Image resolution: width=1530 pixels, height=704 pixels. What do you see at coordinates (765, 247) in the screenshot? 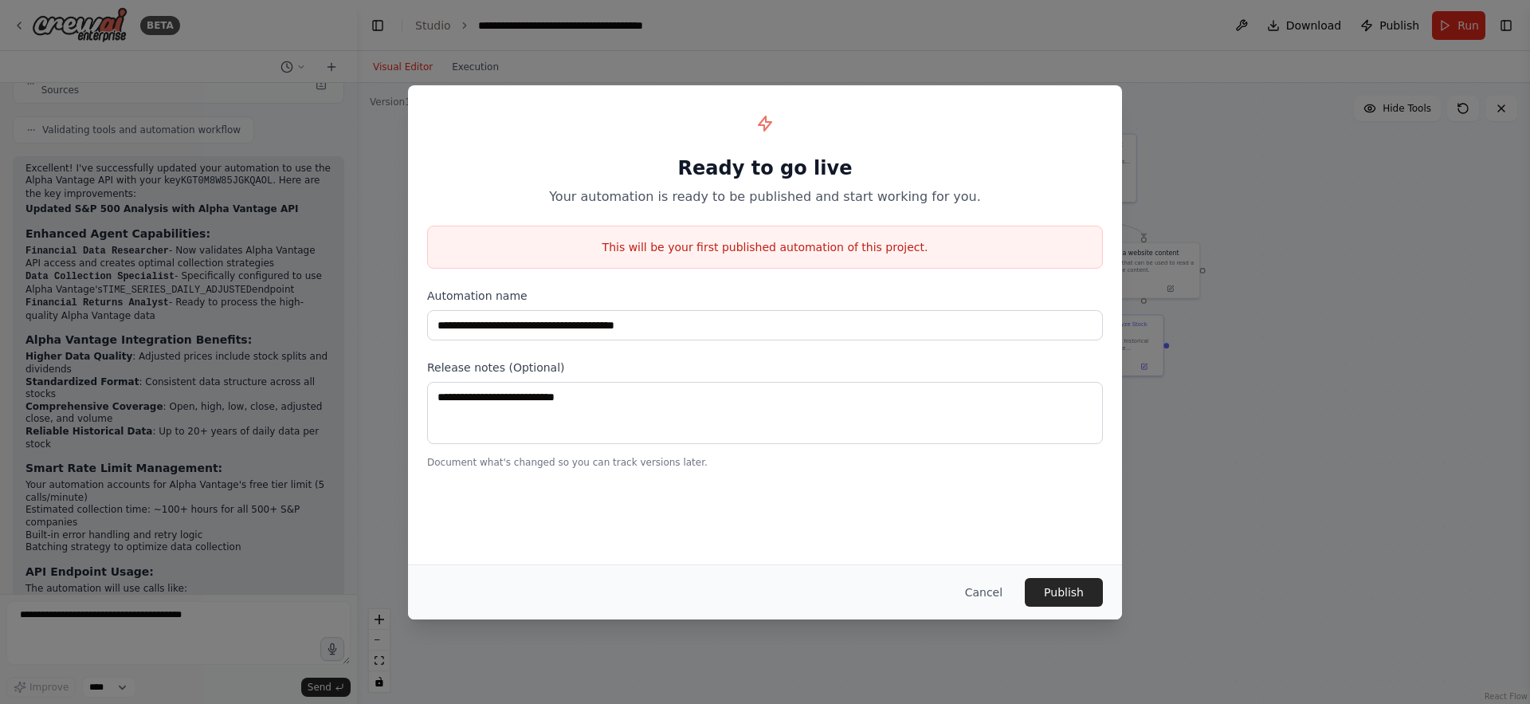
I see `p: This will be your first published automation of this project.` at bounding box center [765, 247].